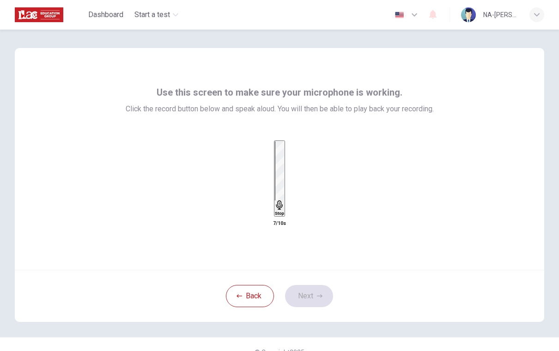 Image resolution: width=559 pixels, height=351 pixels. What do you see at coordinates (39, 15) in the screenshot?
I see `img: ILAC logo` at bounding box center [39, 15].